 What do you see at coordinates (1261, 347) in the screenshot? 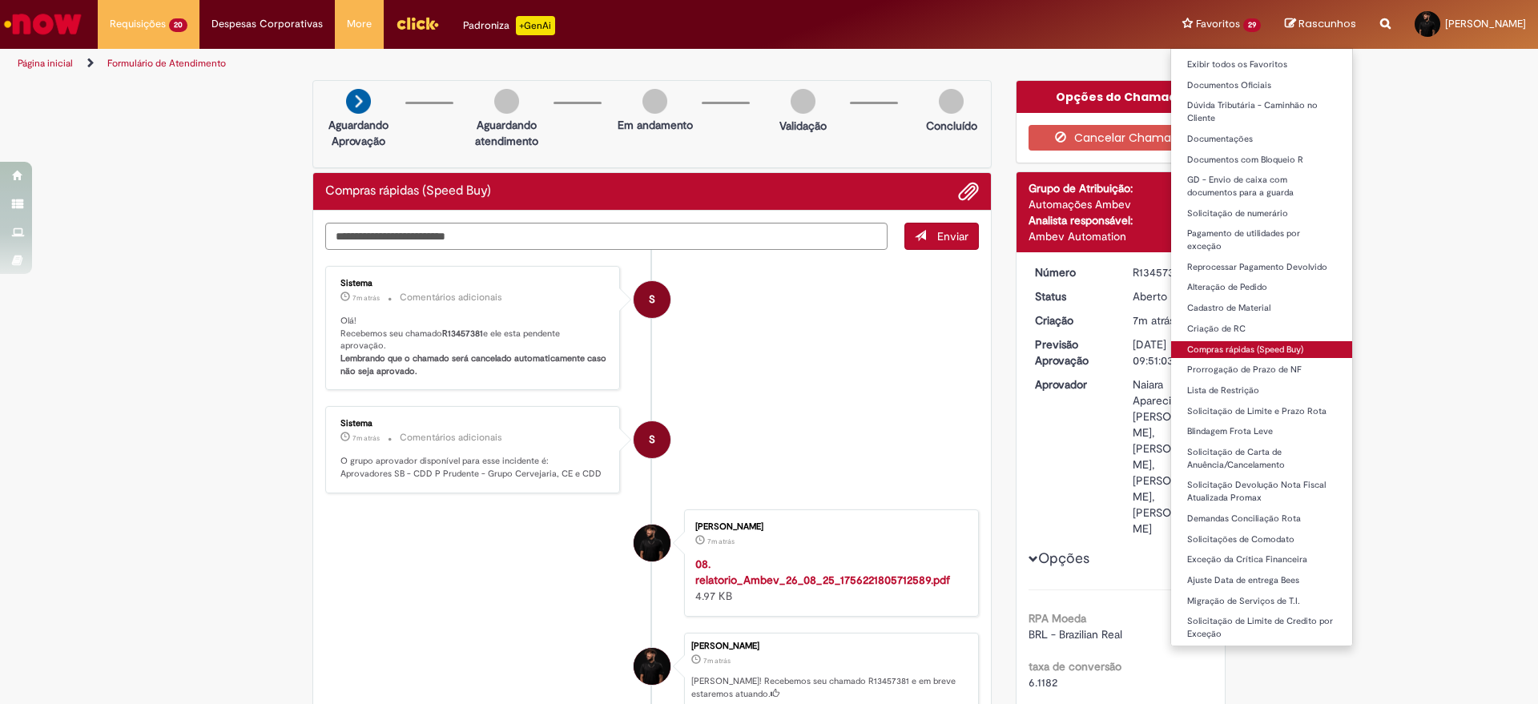
I see `ul: Favoritos` at bounding box center [1261, 347].